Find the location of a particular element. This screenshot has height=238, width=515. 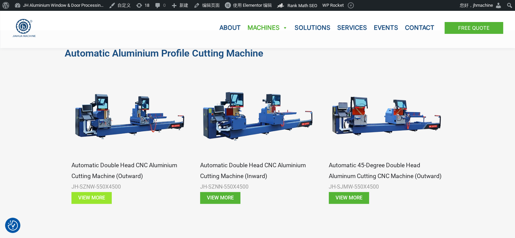

h3: Automatic 45-degree Double Head Aluminum Cutting CNC Machine (Outward) is located at coordinates (386, 171).